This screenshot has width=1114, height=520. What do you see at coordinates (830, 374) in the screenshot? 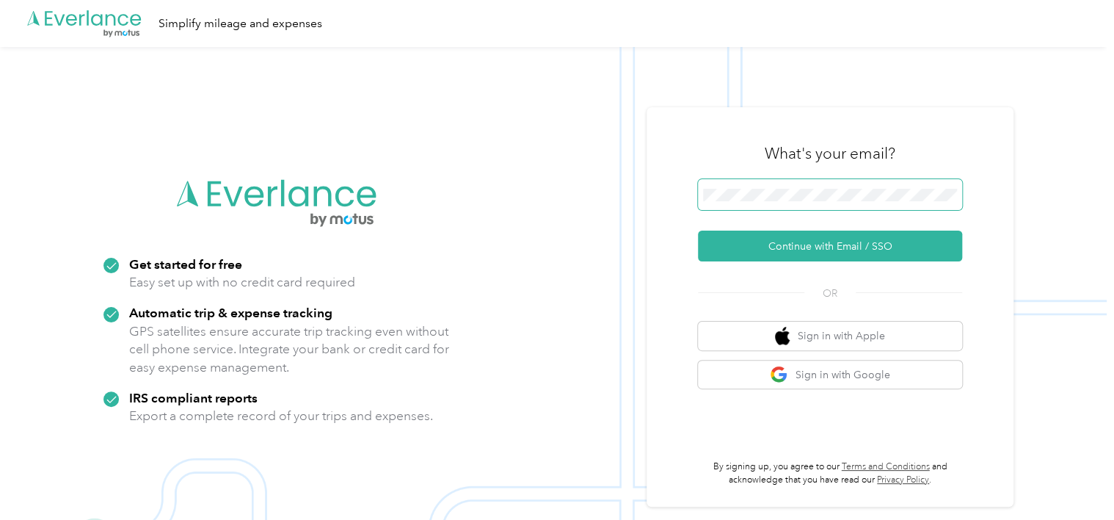
I see `button: google logoSign in with Google` at bounding box center [830, 374].